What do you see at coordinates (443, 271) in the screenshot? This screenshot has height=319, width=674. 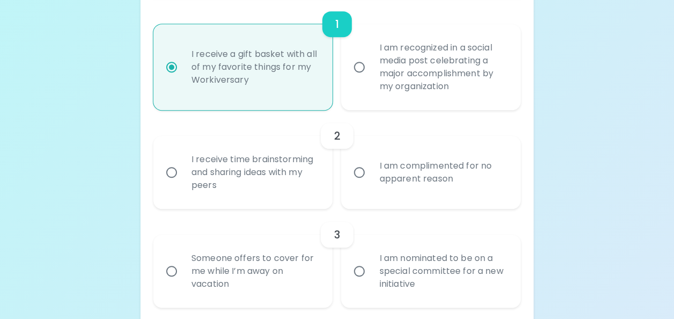 I see `div: I am nominated to be on a special committee for a new initiative` at bounding box center [443, 271].